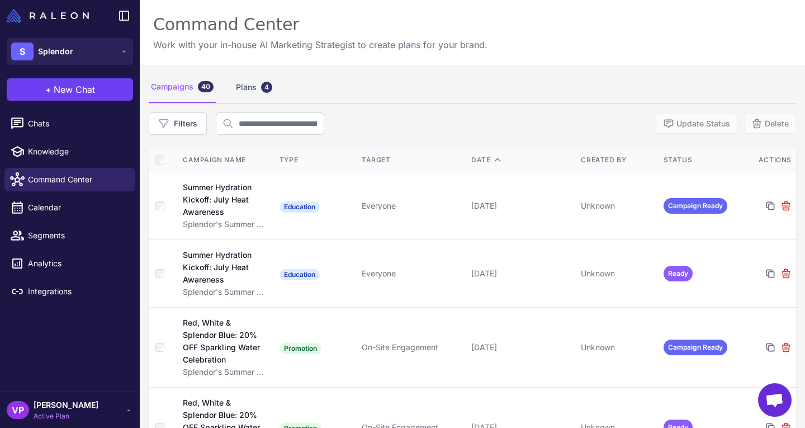 Image resolution: width=805 pixels, height=428 pixels. What do you see at coordinates (74, 89) in the screenshot?
I see `span: New Chat` at bounding box center [74, 89].